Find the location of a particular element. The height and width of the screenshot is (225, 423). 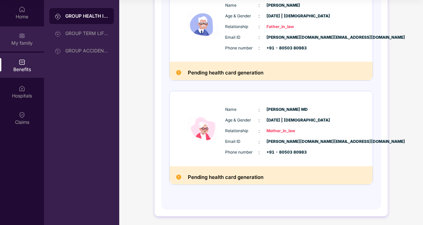

div: GROUP HEALTH INSURANCE is located at coordinates (87, 16).